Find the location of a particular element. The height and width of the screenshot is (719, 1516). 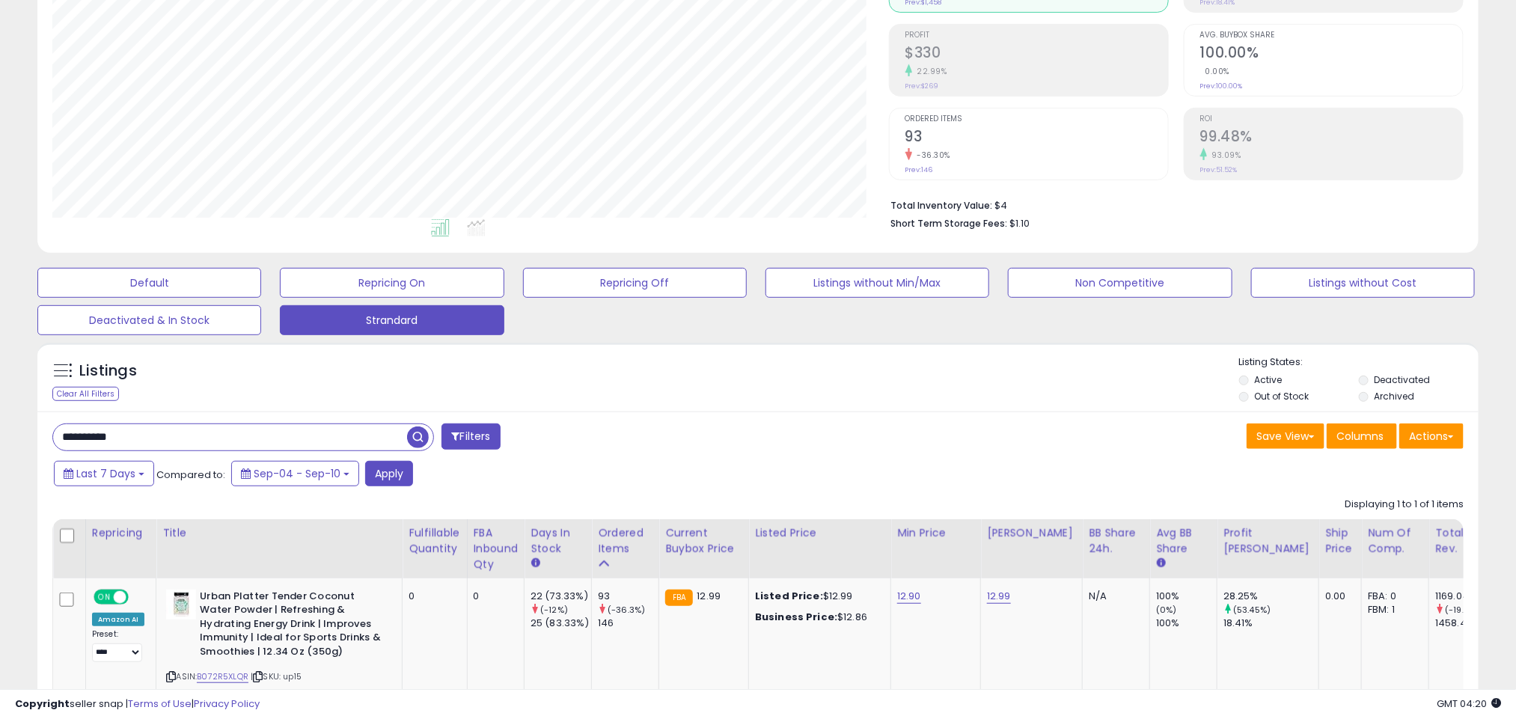

h2: 93 is located at coordinates (1036, 138).